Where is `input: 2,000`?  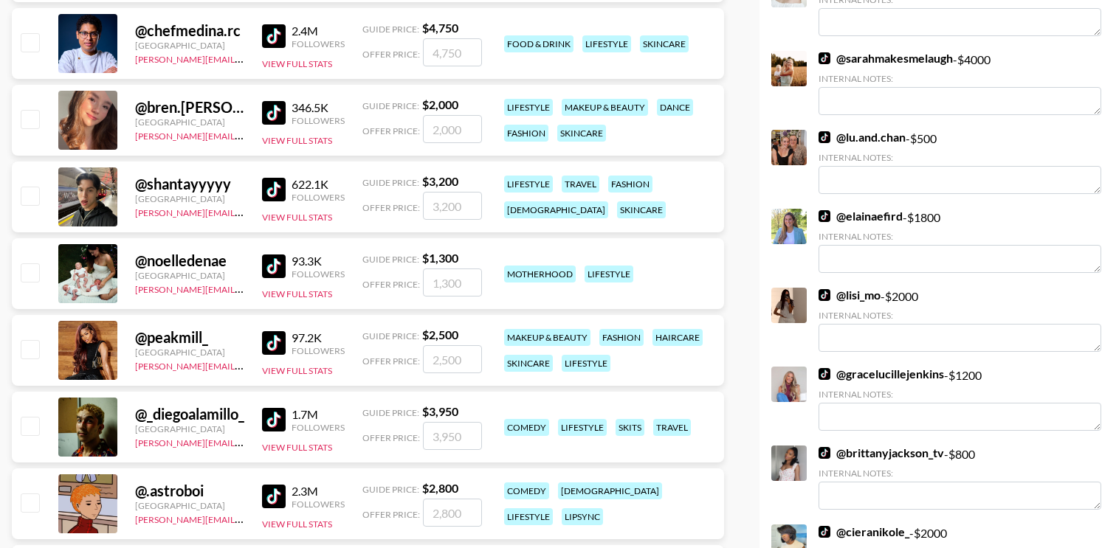
input: 2,000 is located at coordinates (452, 129).